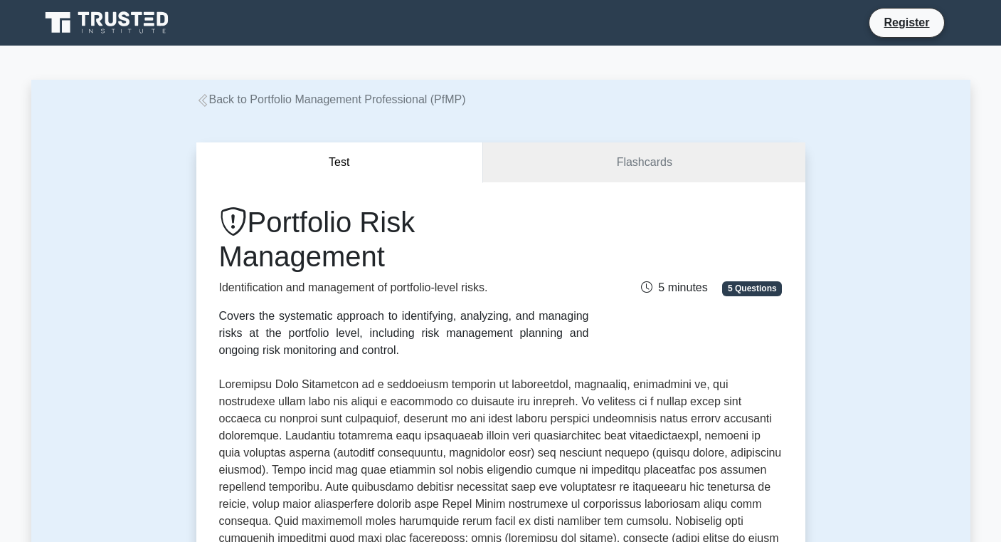  Describe the element at coordinates (907, 22) in the screenshot. I see `a: Register` at that location.